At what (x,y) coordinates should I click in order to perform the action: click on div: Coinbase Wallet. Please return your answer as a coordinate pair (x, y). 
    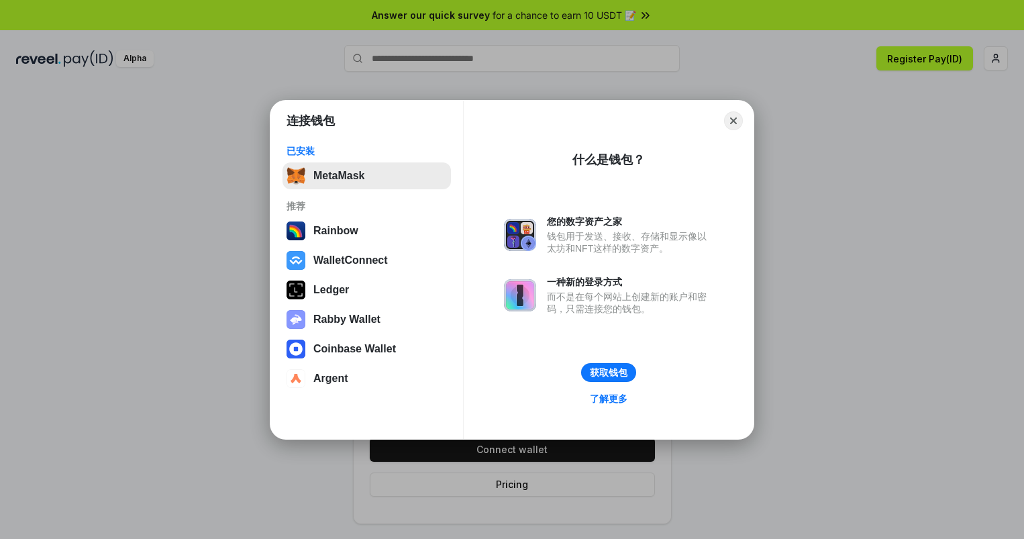
    Looking at the image, I should click on (354, 349).